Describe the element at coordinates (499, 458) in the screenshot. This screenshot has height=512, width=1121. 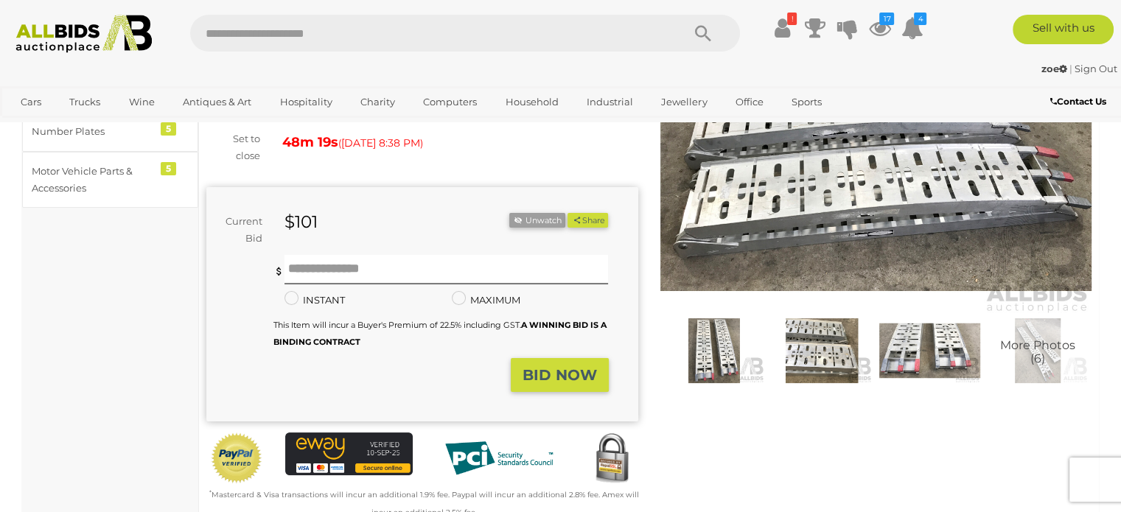
I see `img: PCI DSS compliant` at that location.